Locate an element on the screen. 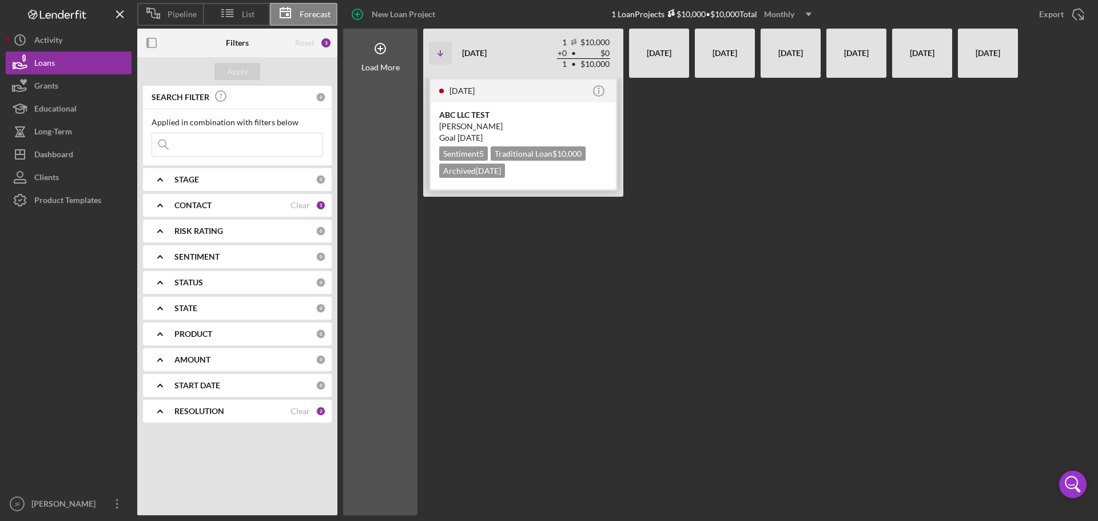  button: Apply is located at coordinates (237, 71).